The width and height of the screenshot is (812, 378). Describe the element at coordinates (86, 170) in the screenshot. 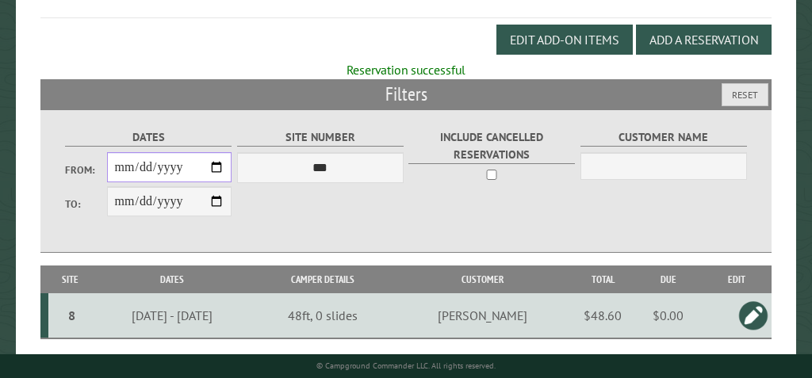

I see `label: From:` at that location.